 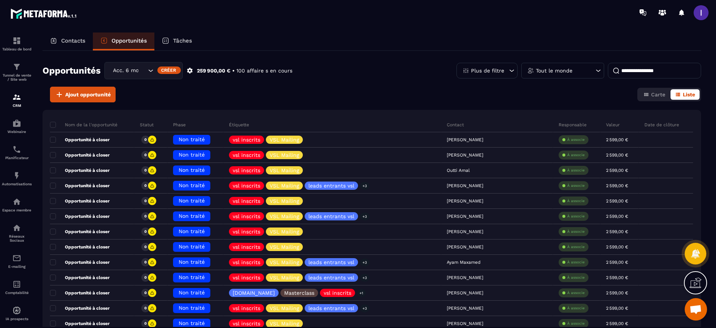 I want to click on img: logo, so click(x=44, y=13).